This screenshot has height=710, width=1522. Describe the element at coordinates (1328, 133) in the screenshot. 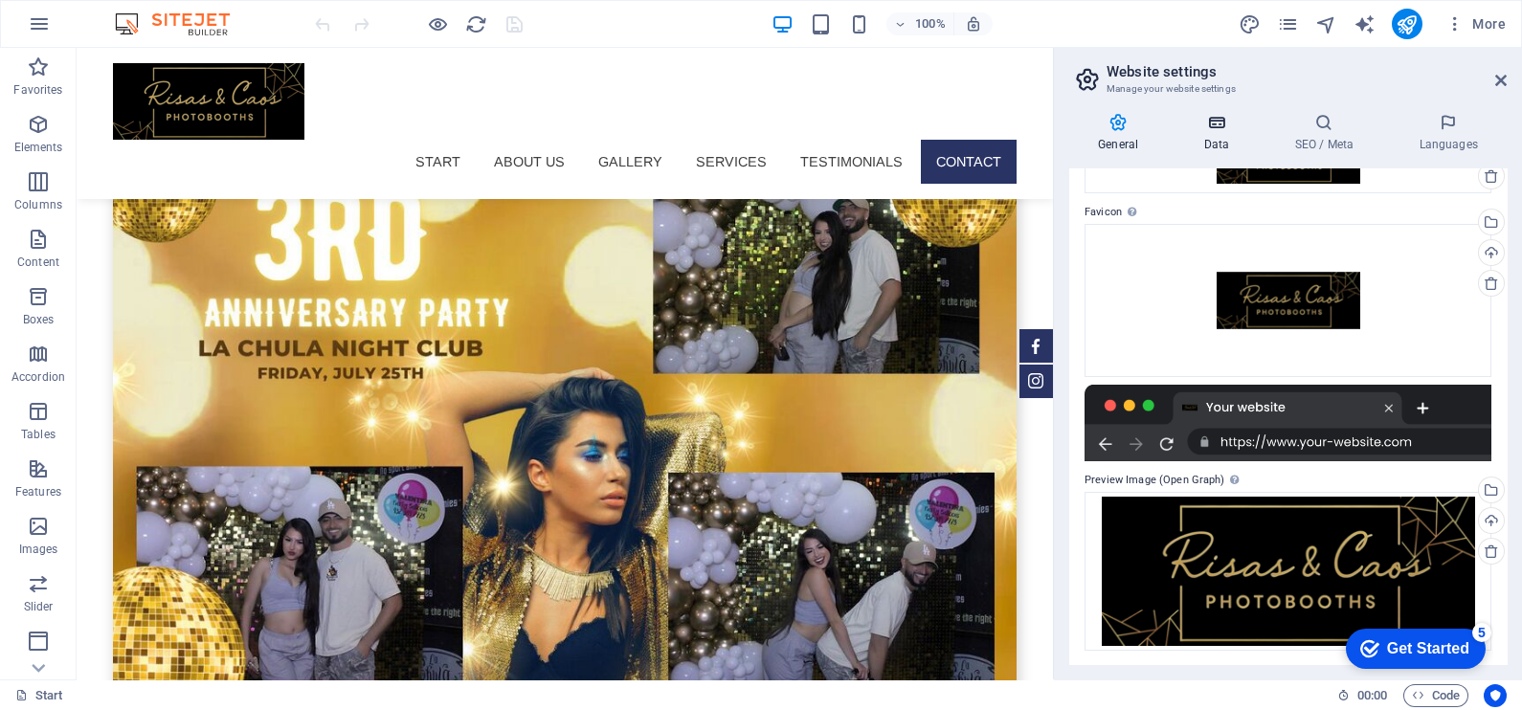

I see `h4: SEO / Meta` at that location.